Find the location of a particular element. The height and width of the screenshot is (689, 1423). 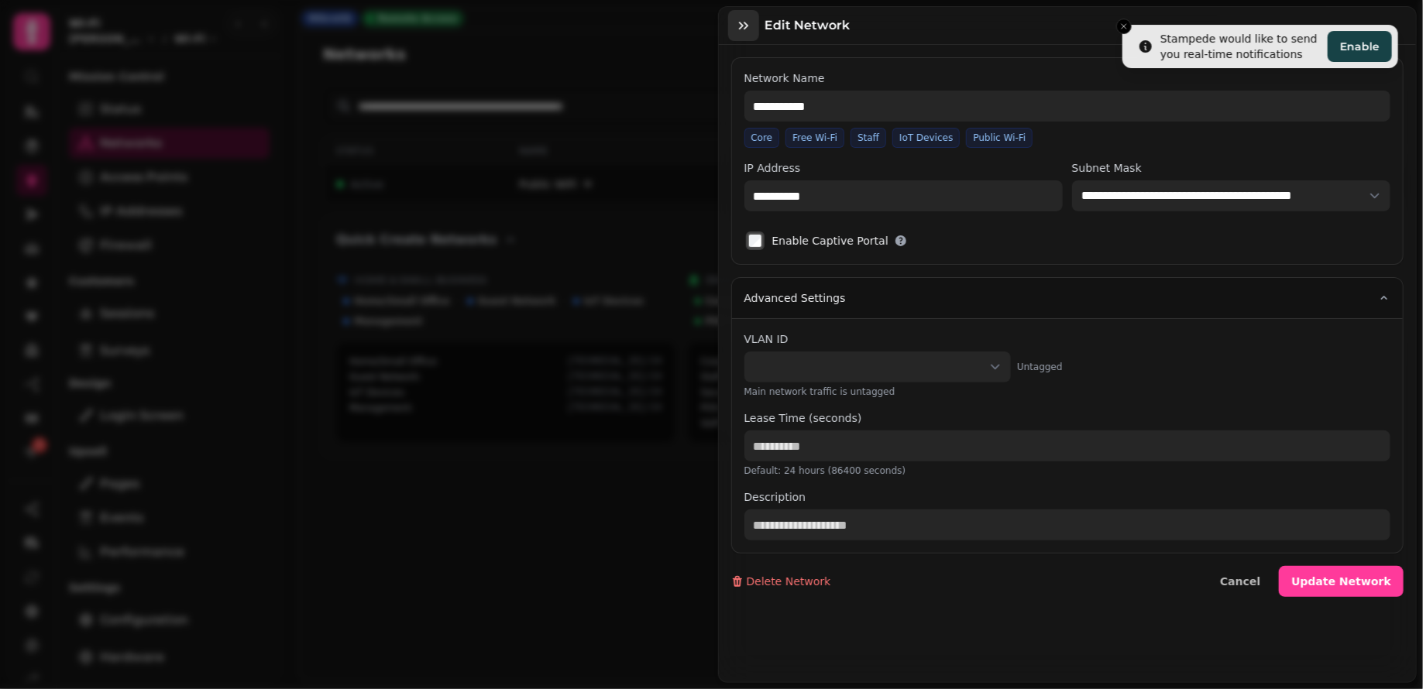

label: Lease Time (seconds) is located at coordinates (1067, 418).